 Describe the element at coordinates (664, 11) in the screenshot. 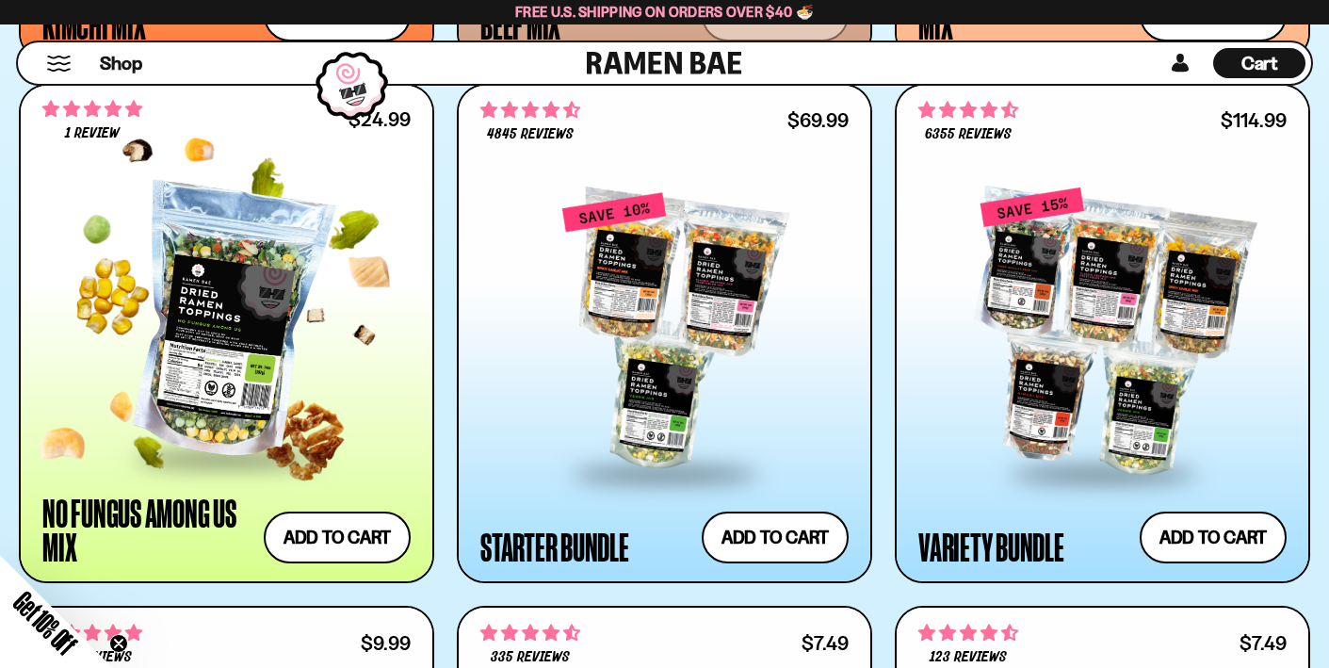

I see `span: Free U.S. Shipping on Orders over $40 🍜` at that location.